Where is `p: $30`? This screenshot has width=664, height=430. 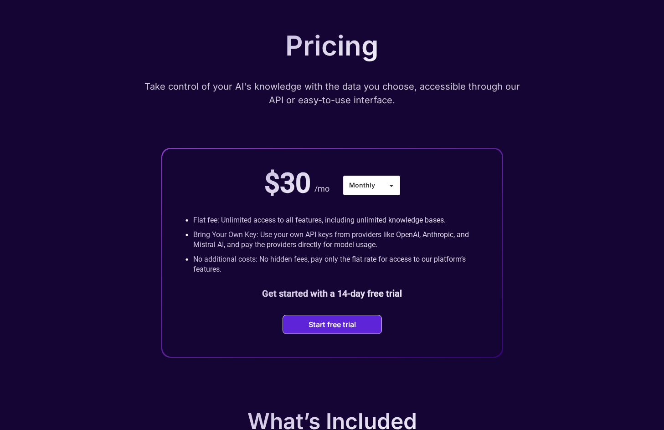
p: $30 is located at coordinates (287, 183).